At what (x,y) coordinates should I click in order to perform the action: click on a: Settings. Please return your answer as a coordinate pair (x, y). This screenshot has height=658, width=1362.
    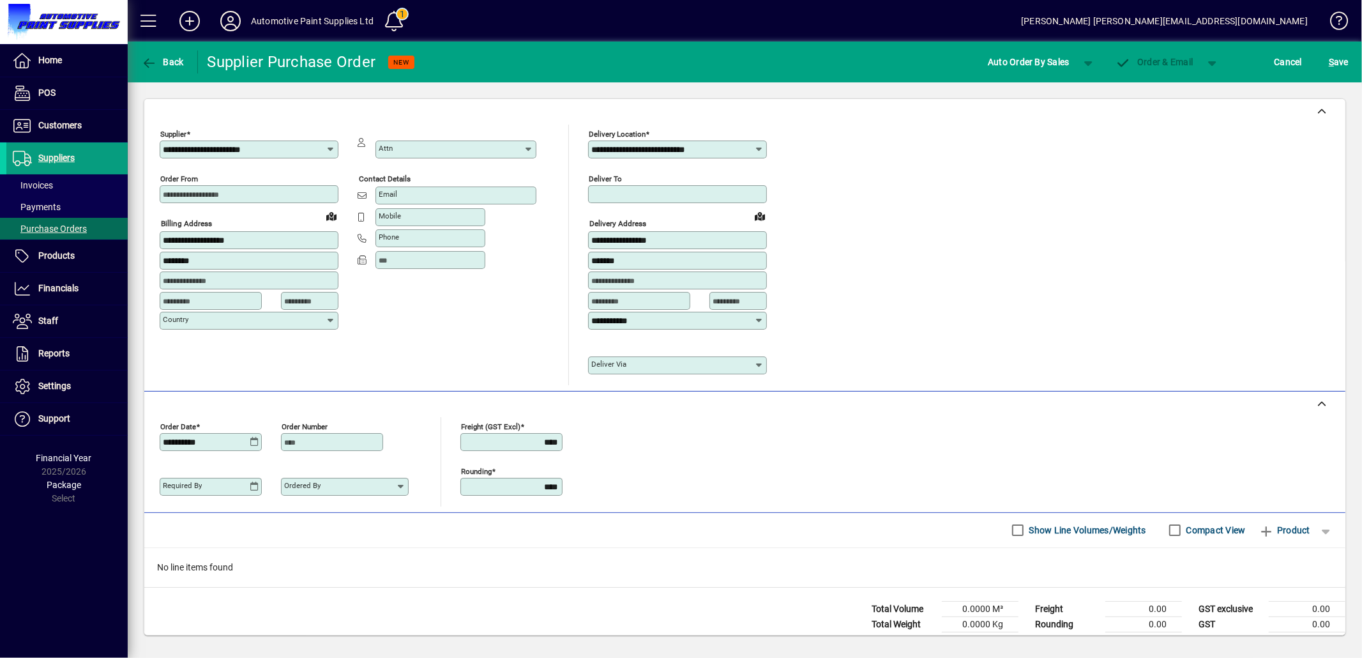
    Looking at the image, I should click on (67, 386).